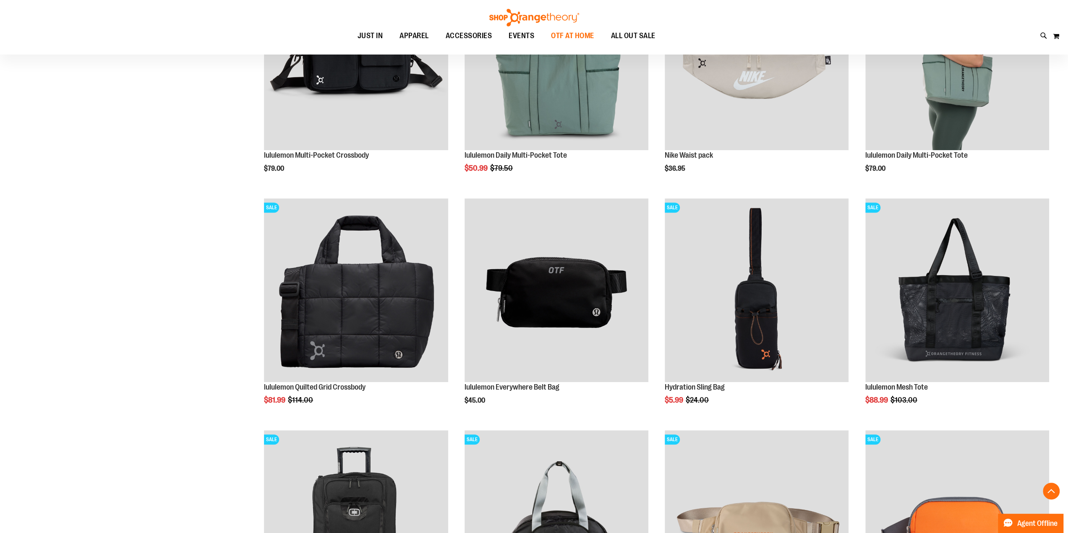 The width and height of the screenshot is (1068, 533). What do you see at coordinates (316, 155) in the screenshot?
I see `a: lululemon Multi-Pocket Crossbody` at bounding box center [316, 155].